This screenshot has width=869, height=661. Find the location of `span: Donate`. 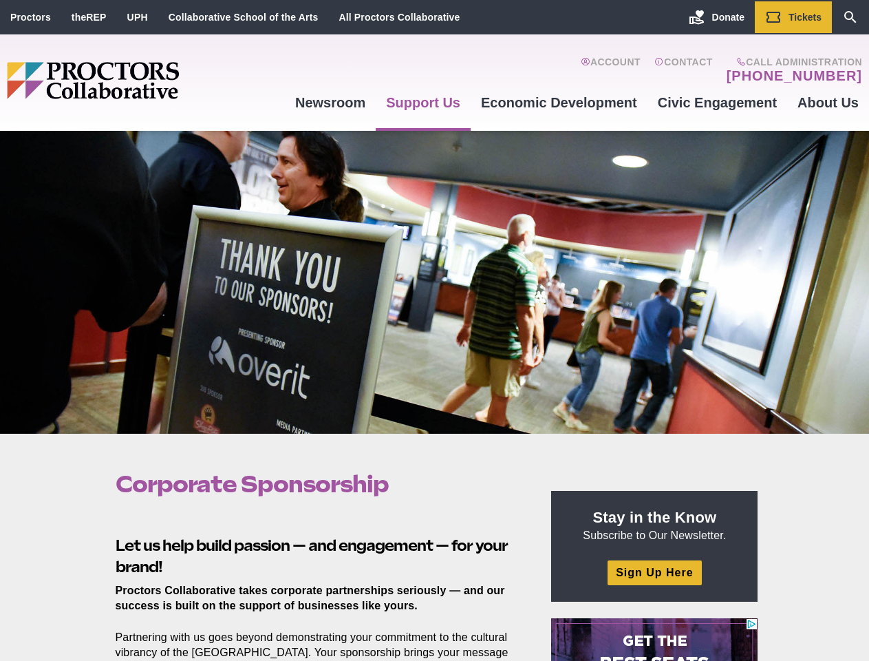

span: Donate is located at coordinates (728, 17).